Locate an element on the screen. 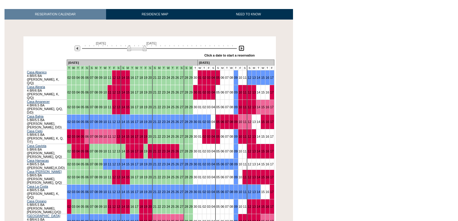 The image size is (458, 221). a: NEED TO KNOW is located at coordinates (248, 14).